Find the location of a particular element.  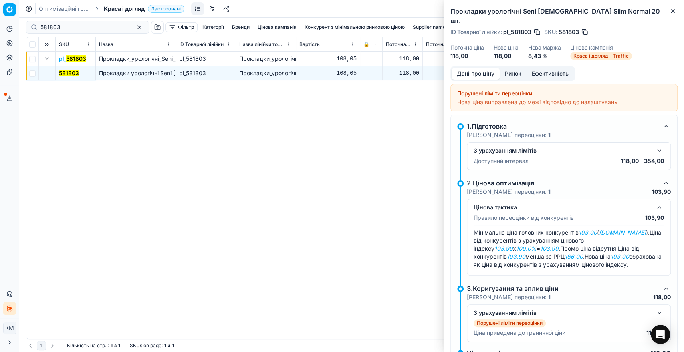

span: ID Товарної лінійки : is located at coordinates (476, 32).